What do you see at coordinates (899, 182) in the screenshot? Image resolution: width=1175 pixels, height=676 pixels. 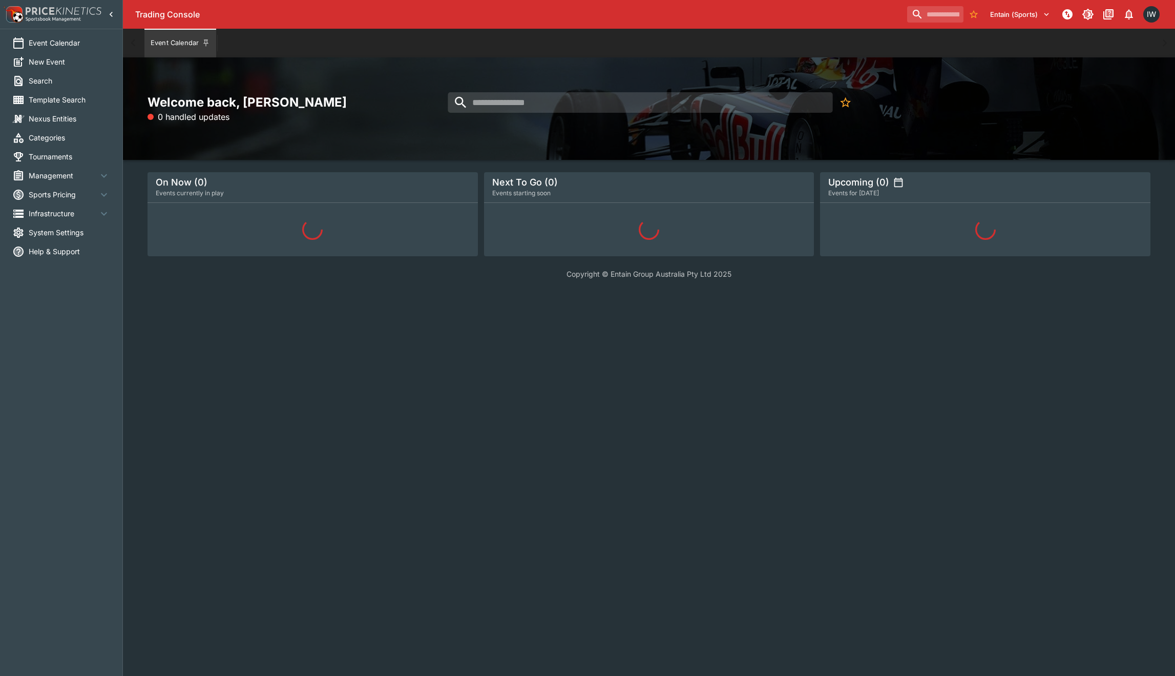 I see `button: settings` at bounding box center [899, 182].